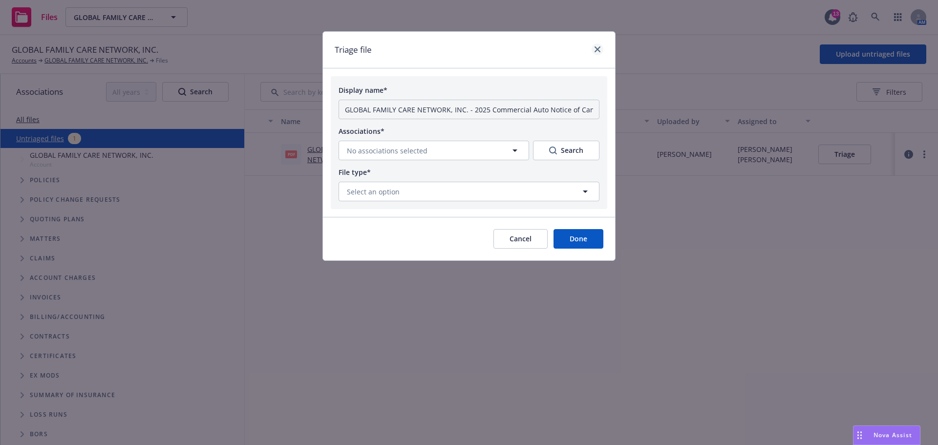 This screenshot has width=938, height=445. I want to click on span: Nova Assist, so click(893, 435).